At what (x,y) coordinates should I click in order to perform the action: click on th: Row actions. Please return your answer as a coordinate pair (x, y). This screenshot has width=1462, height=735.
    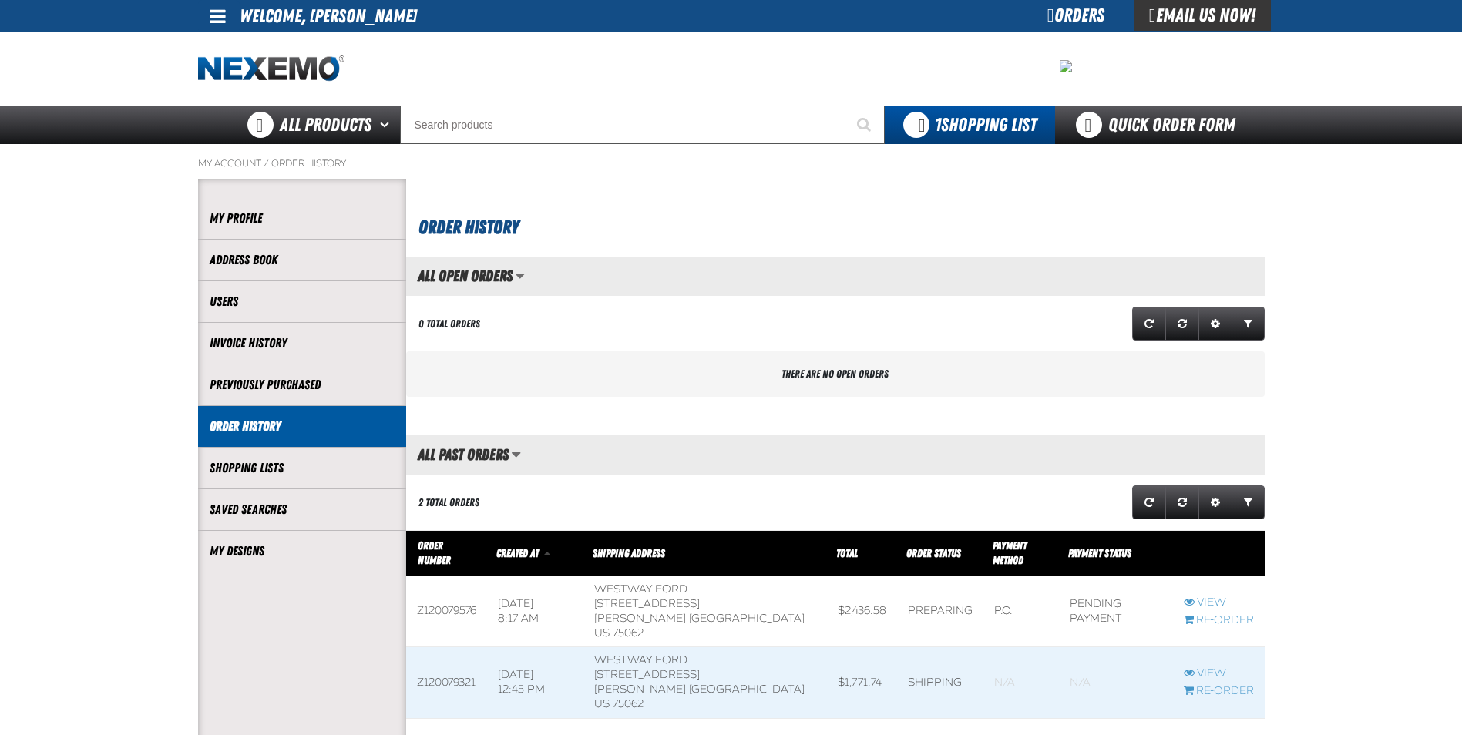
    Looking at the image, I should click on (1218, 553).